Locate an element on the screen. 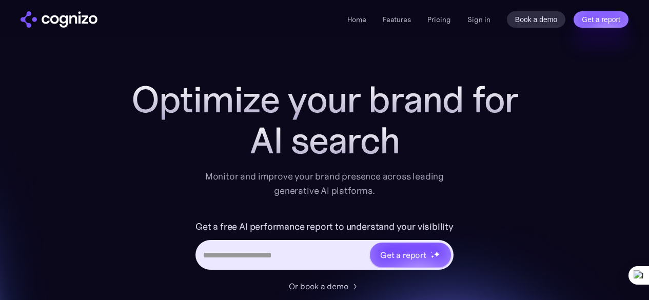 This screenshot has height=300, width=649. a: Sign in is located at coordinates (478, 19).